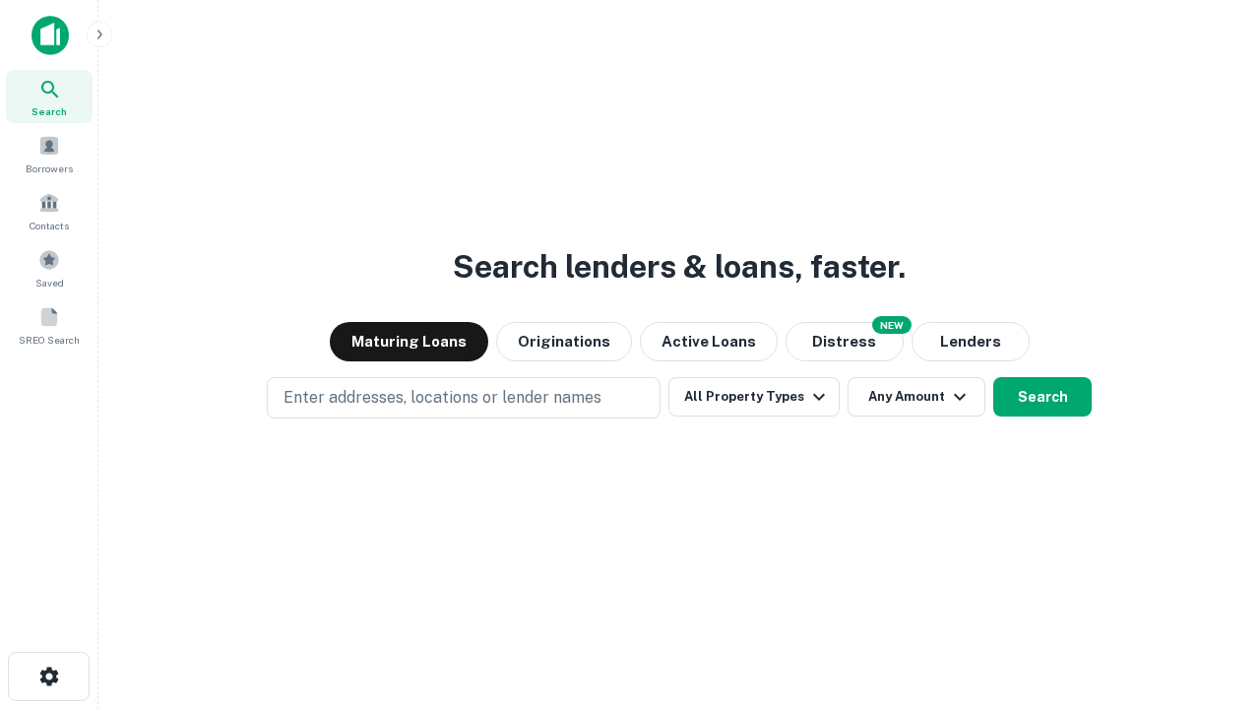 This screenshot has width=1260, height=709. What do you see at coordinates (50, 35) in the screenshot?
I see `img: capitalize-icon.png` at bounding box center [50, 35].